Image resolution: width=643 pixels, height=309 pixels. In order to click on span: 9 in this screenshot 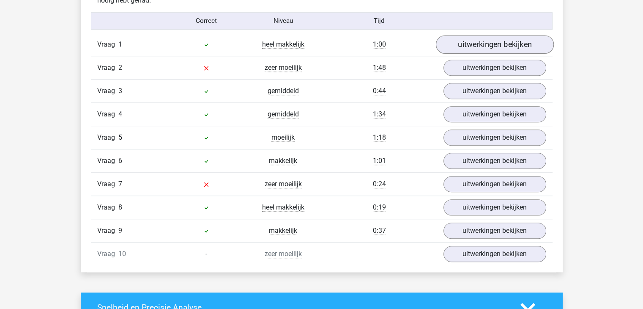, I will do `click(120, 230)`.